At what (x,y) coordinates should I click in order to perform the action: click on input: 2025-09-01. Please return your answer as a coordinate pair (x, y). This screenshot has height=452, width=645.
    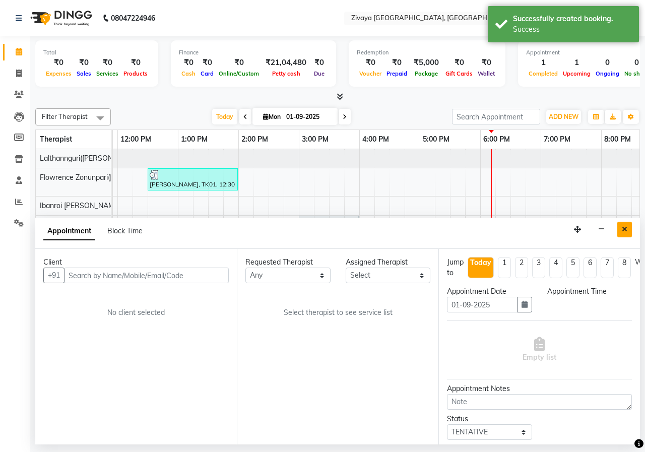
    Looking at the image, I should click on (308, 117).